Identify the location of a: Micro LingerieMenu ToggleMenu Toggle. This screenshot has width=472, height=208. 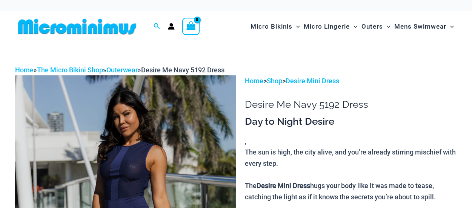
(330, 26).